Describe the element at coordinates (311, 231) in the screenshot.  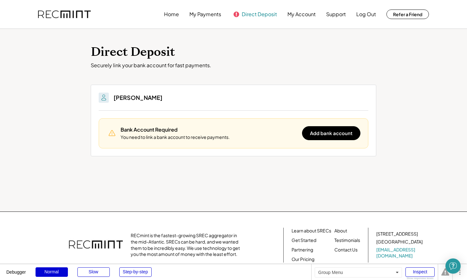
I see `a: Learn about SRECs` at that location.